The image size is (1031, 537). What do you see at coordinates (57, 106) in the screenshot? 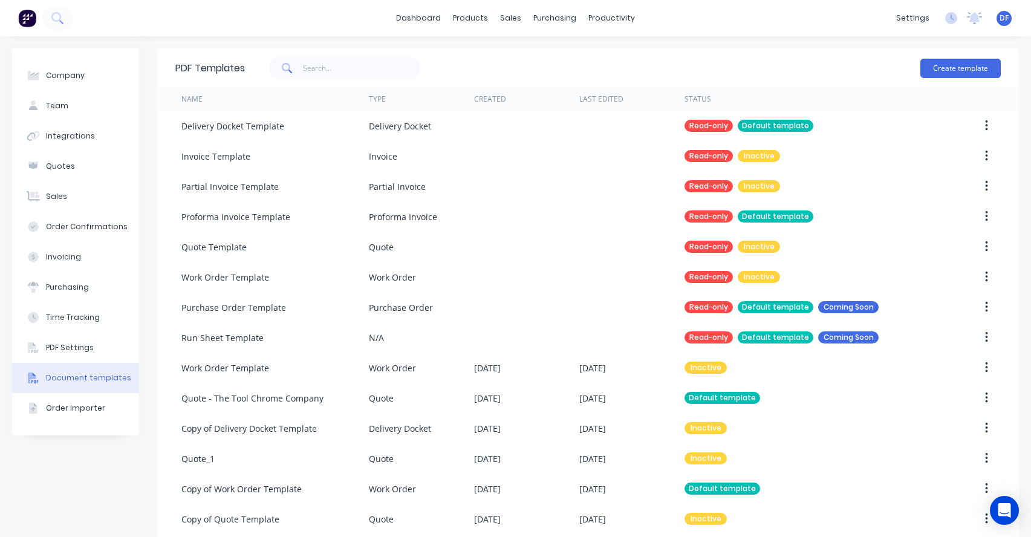
I see `div: Team` at bounding box center [57, 106].